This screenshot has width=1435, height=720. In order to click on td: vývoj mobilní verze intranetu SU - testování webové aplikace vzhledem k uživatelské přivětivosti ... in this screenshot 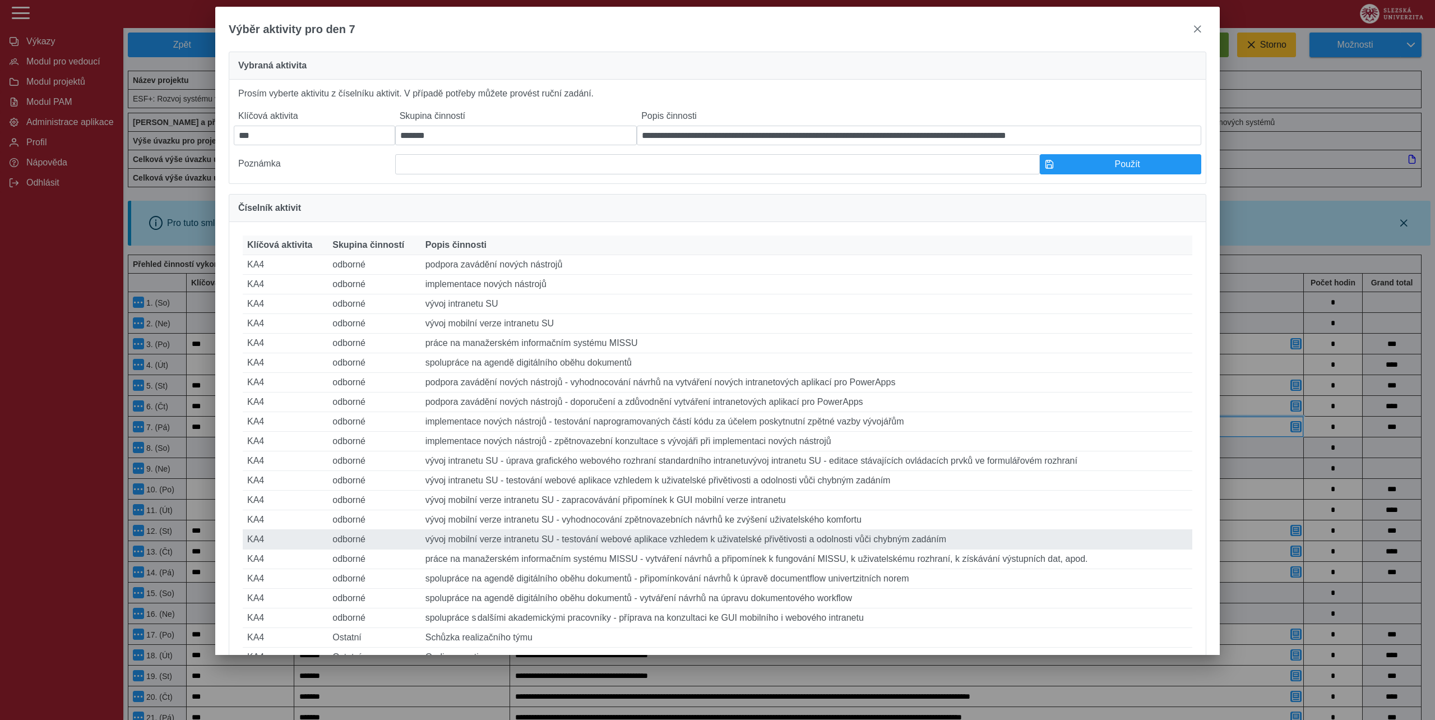, I will do `click(807, 539)`.